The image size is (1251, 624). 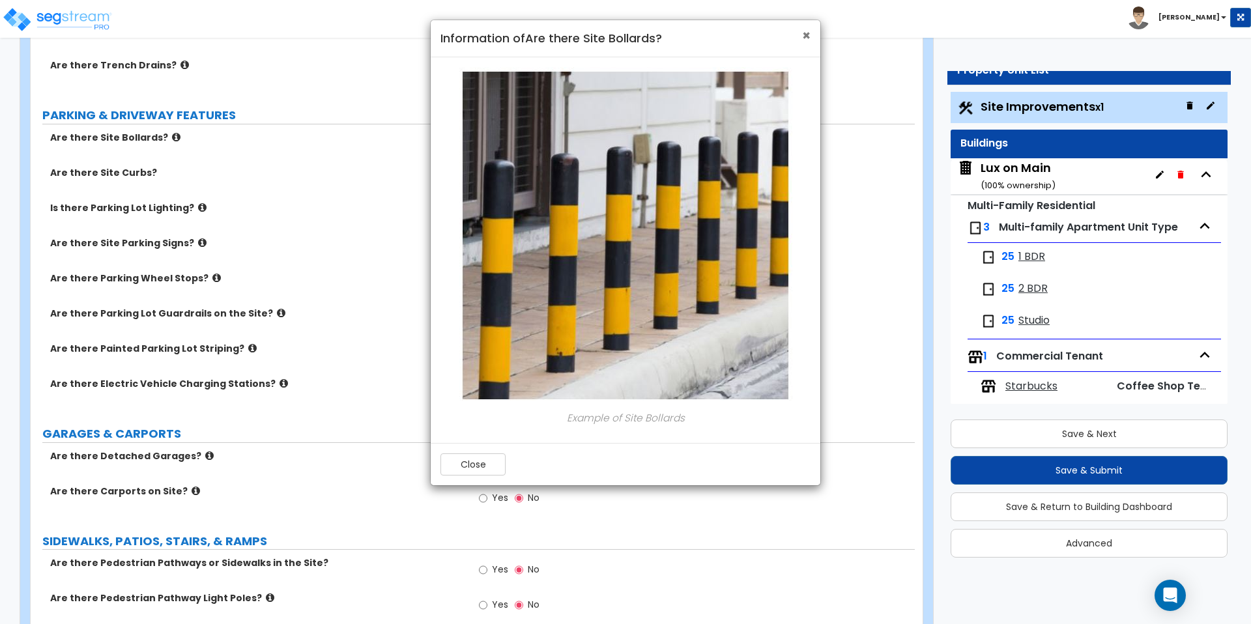 What do you see at coordinates (625, 235) in the screenshot?
I see `img: 14.JPG` at bounding box center [625, 235].